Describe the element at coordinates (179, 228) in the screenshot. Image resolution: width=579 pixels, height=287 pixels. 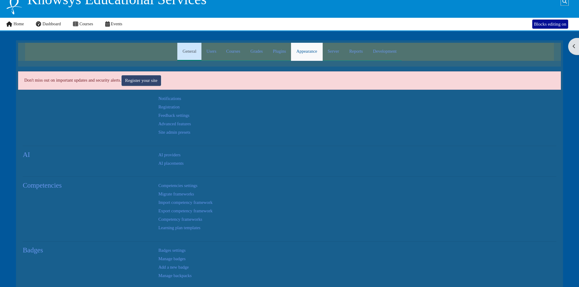
I see `a: Learning plan templates` at that location.